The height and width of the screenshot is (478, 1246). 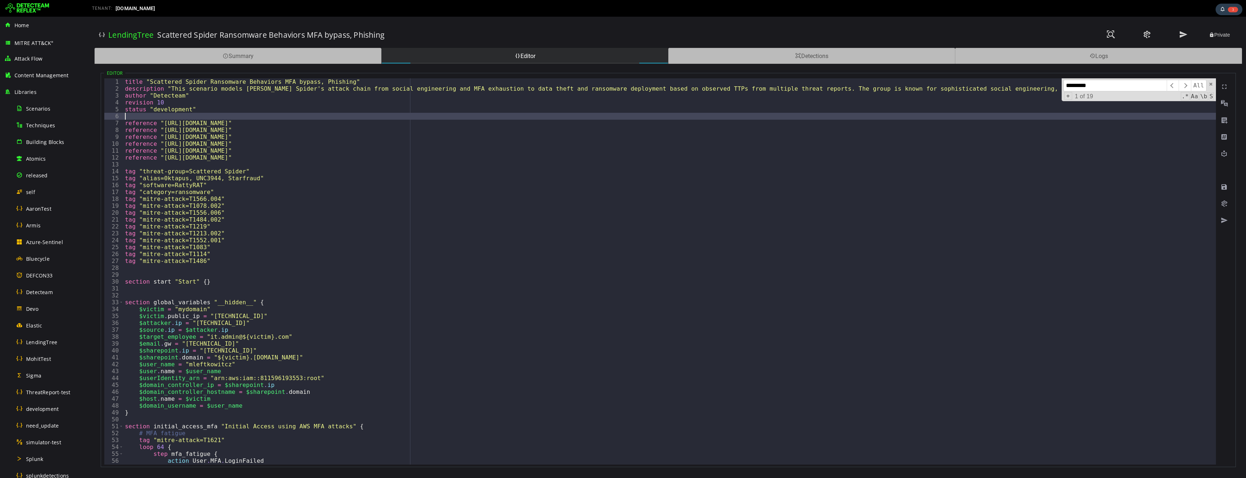 I want to click on div: 24, so click(x=23, y=223).